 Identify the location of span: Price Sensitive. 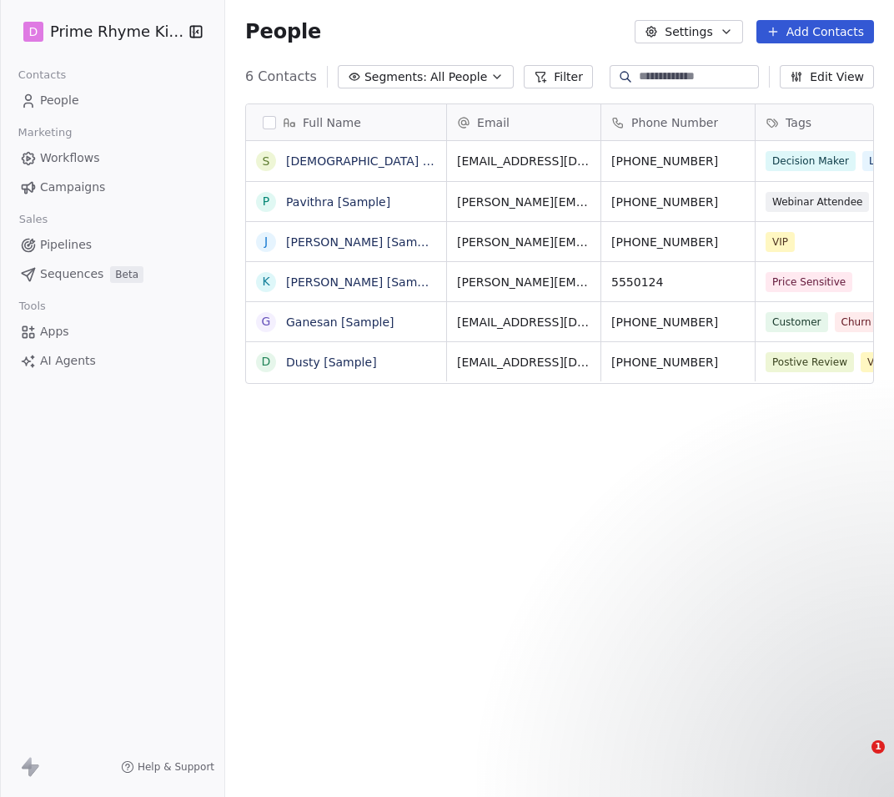
(809, 282).